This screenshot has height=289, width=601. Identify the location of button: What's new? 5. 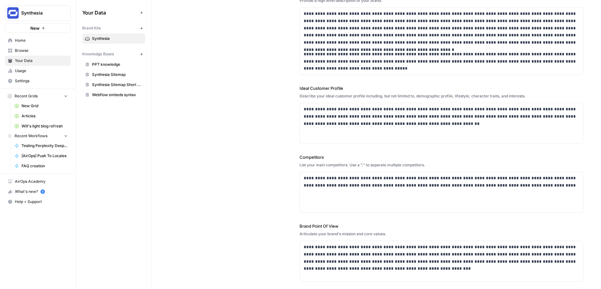
(38, 192).